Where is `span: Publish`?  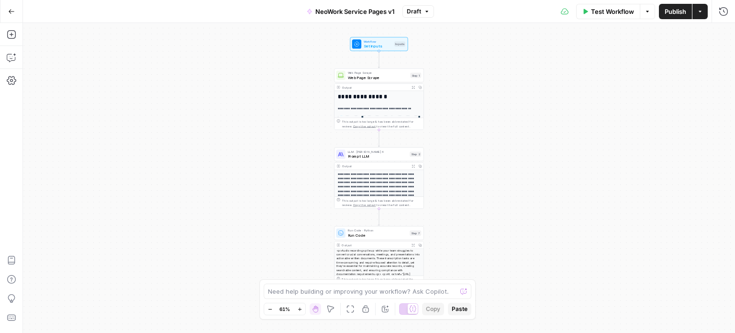 span: Publish is located at coordinates (676, 11).